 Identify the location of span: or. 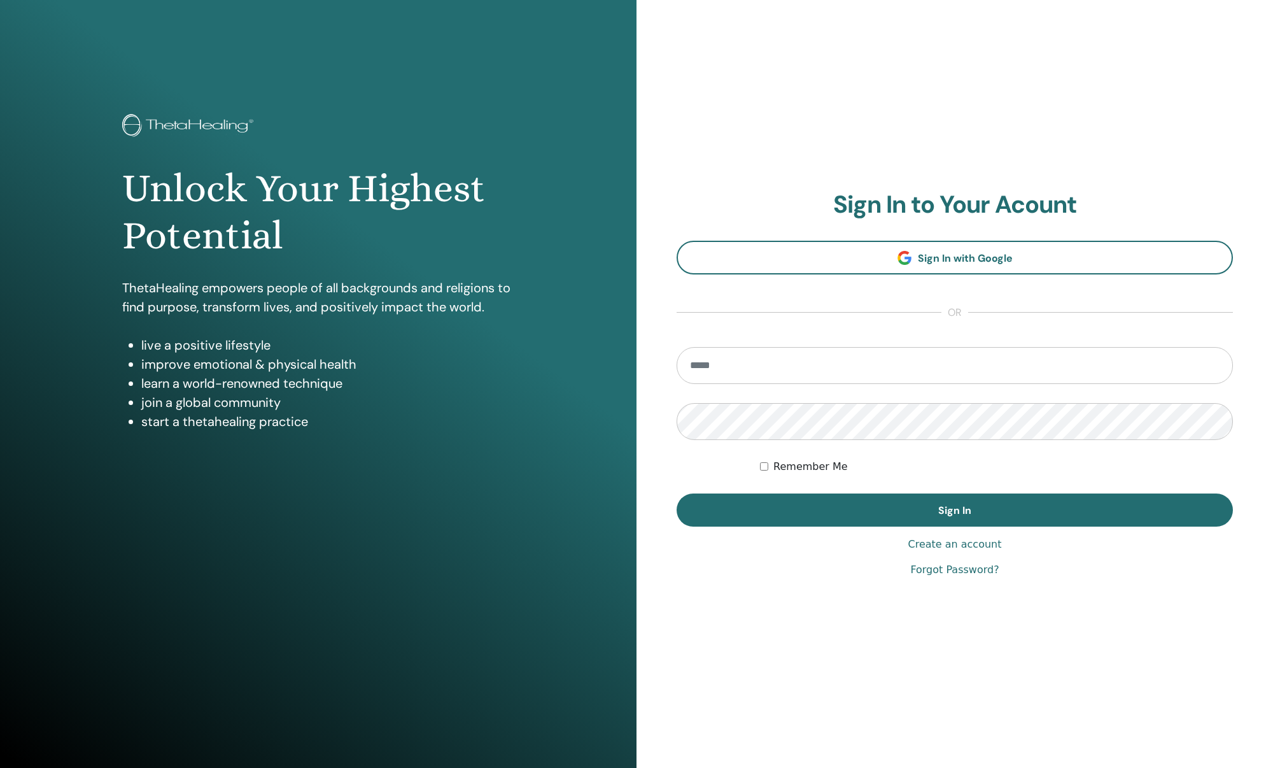
(955, 312).